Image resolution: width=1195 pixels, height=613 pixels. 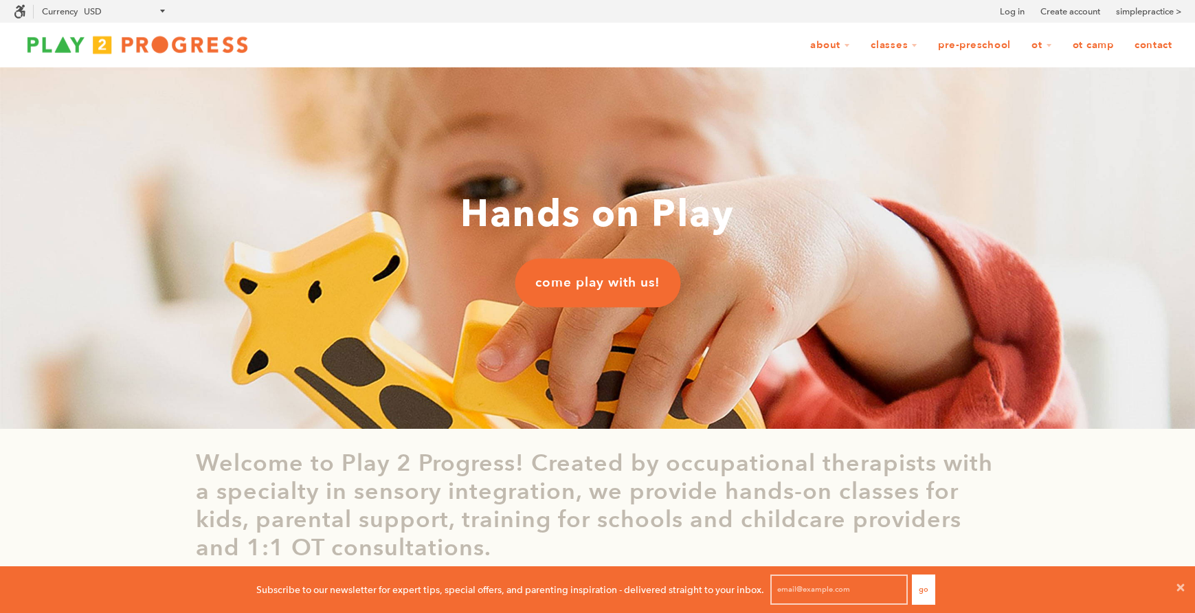 What do you see at coordinates (1070, 12) in the screenshot?
I see `a: Create account` at bounding box center [1070, 12].